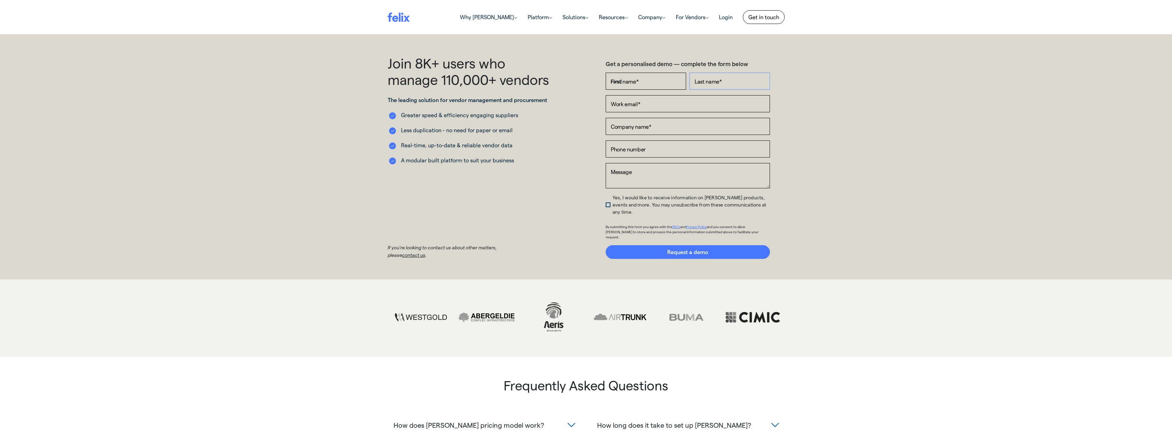 The width and height of the screenshot is (1172, 438). Describe the element at coordinates (586, 388) in the screenshot. I see `h3: Frequently Asked Questions` at that location.